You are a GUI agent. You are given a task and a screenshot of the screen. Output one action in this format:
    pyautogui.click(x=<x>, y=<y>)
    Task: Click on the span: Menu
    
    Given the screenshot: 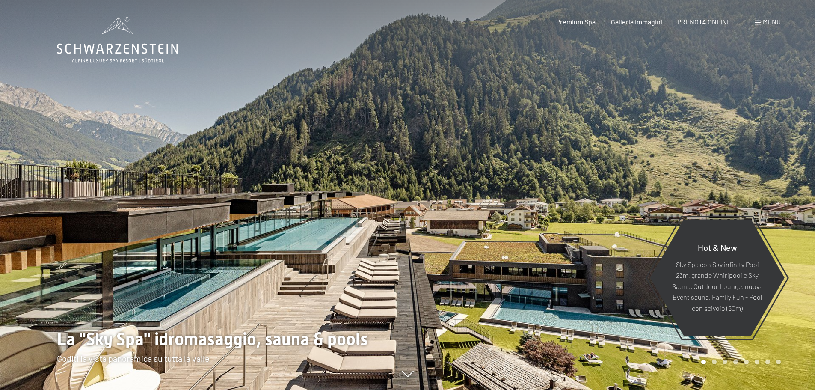 What is the action you would take?
    pyautogui.click(x=772, y=21)
    